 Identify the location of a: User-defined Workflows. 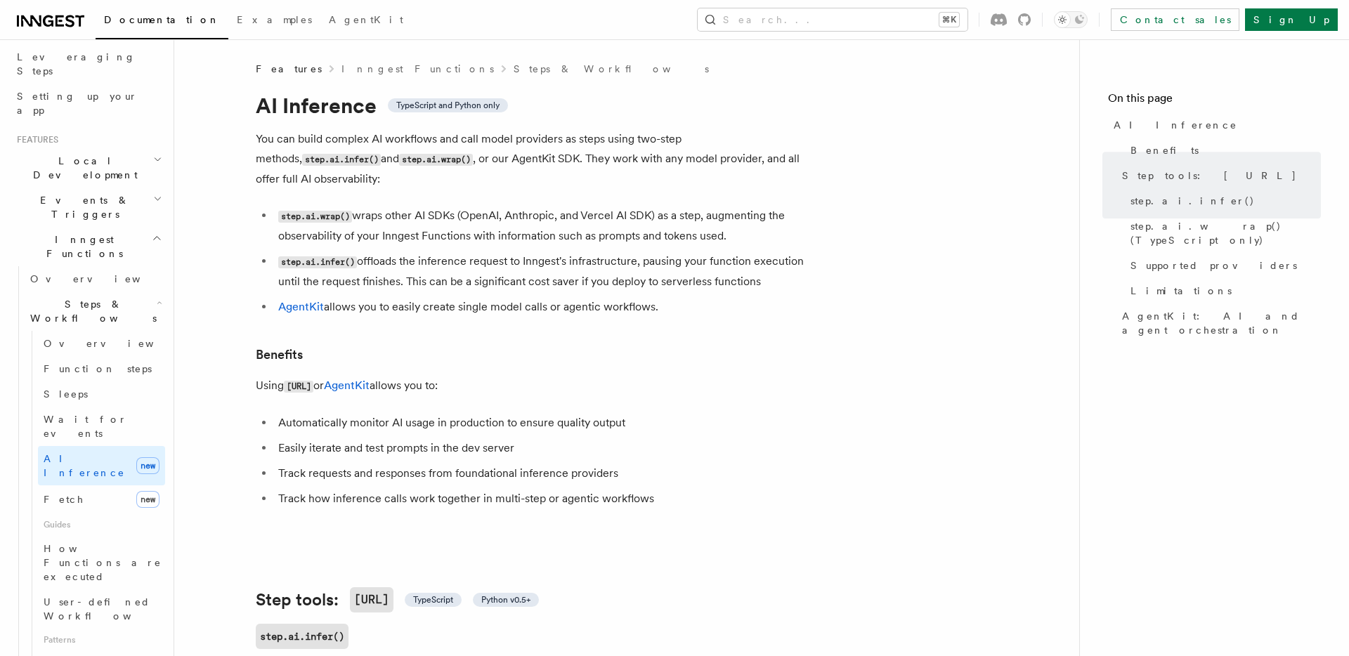
(101, 609).